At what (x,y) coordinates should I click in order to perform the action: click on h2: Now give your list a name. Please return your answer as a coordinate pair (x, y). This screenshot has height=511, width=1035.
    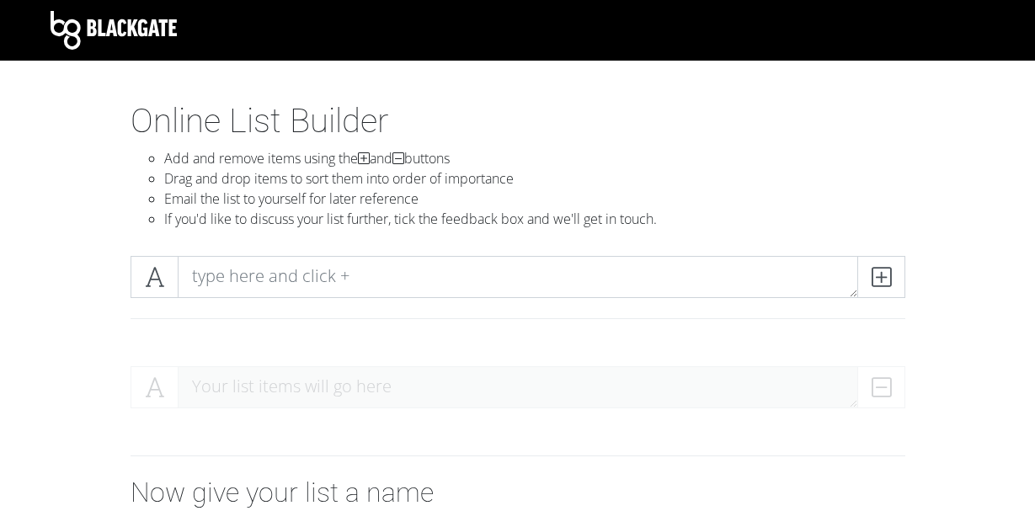
    Looking at the image, I should click on (518, 493).